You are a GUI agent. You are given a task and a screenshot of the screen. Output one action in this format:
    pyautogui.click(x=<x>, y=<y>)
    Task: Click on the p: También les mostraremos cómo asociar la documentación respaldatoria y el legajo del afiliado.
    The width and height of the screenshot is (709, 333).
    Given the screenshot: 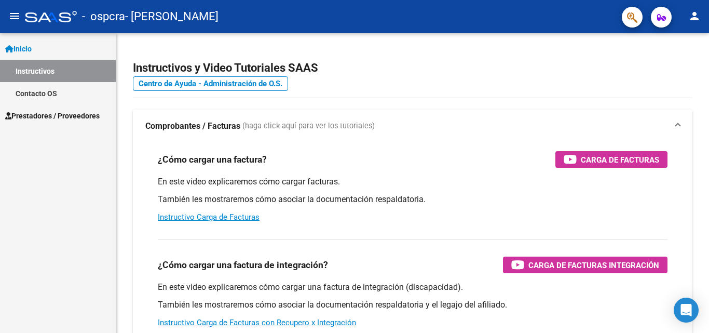 What is the action you would take?
    pyautogui.click(x=412, y=305)
    